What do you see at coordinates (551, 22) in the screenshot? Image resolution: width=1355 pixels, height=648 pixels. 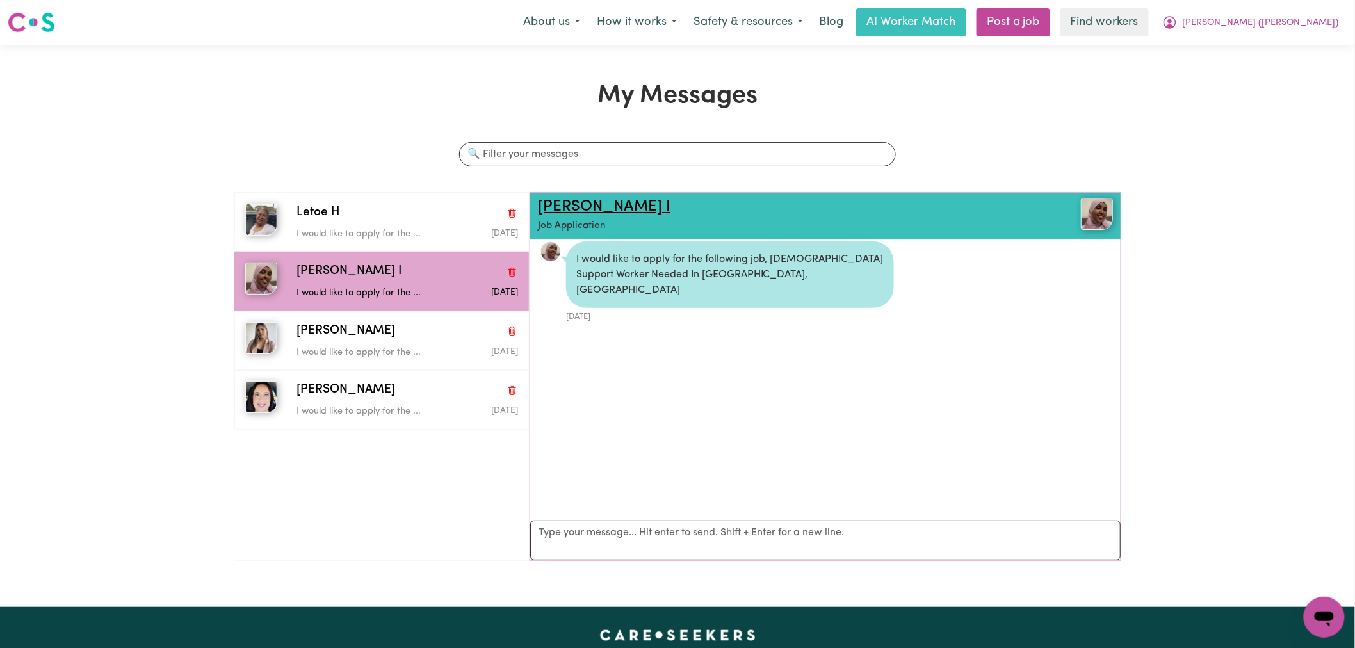 I see `button: About us` at bounding box center [551, 22].